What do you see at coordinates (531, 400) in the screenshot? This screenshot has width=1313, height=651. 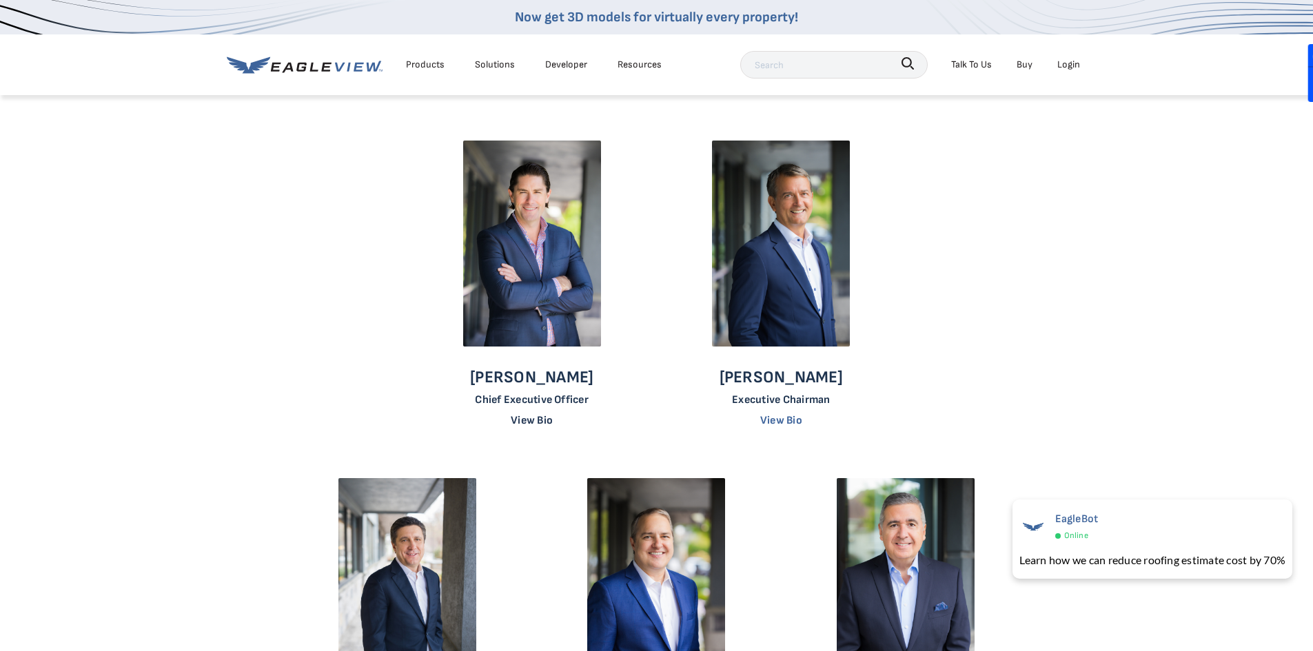 I see `p: Chief Executive Officer` at bounding box center [531, 400].